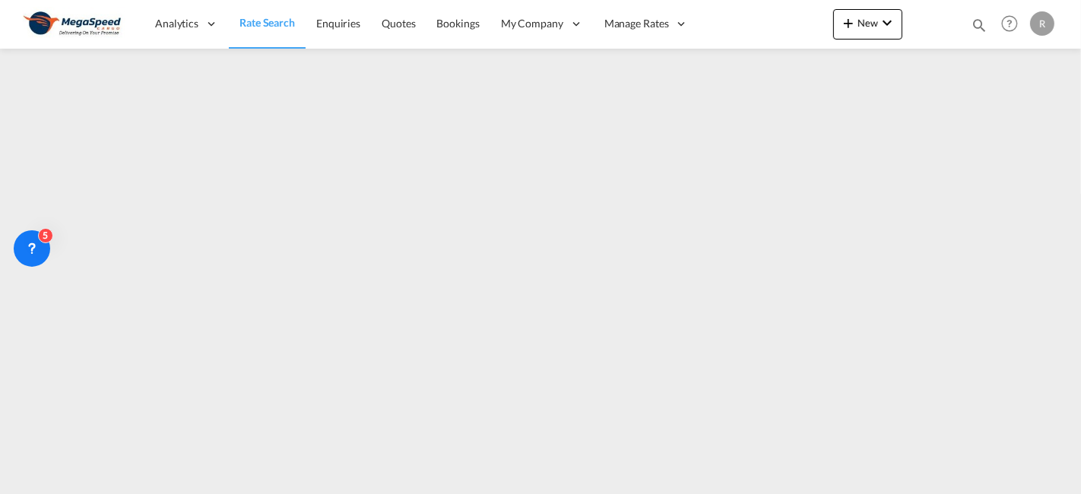 The image size is (1081, 494). Describe the element at coordinates (176, 24) in the screenshot. I see `span: Analytics` at that location.